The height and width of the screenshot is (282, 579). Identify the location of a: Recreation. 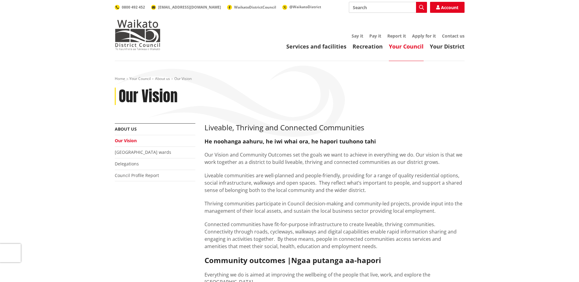
(367, 46).